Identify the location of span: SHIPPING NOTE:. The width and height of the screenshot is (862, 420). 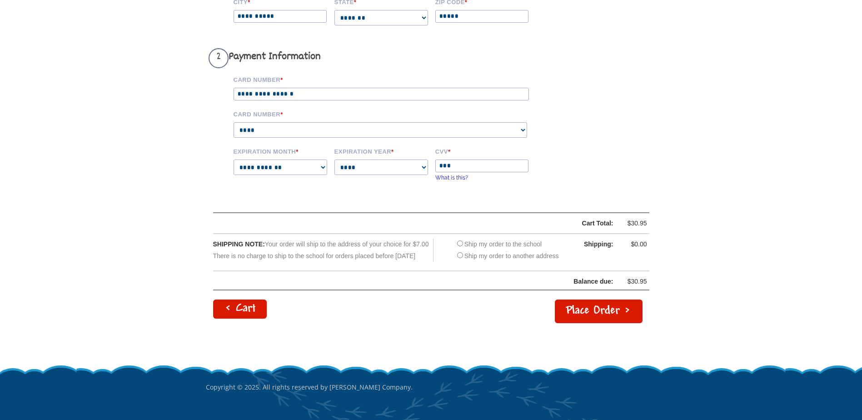
(239, 244).